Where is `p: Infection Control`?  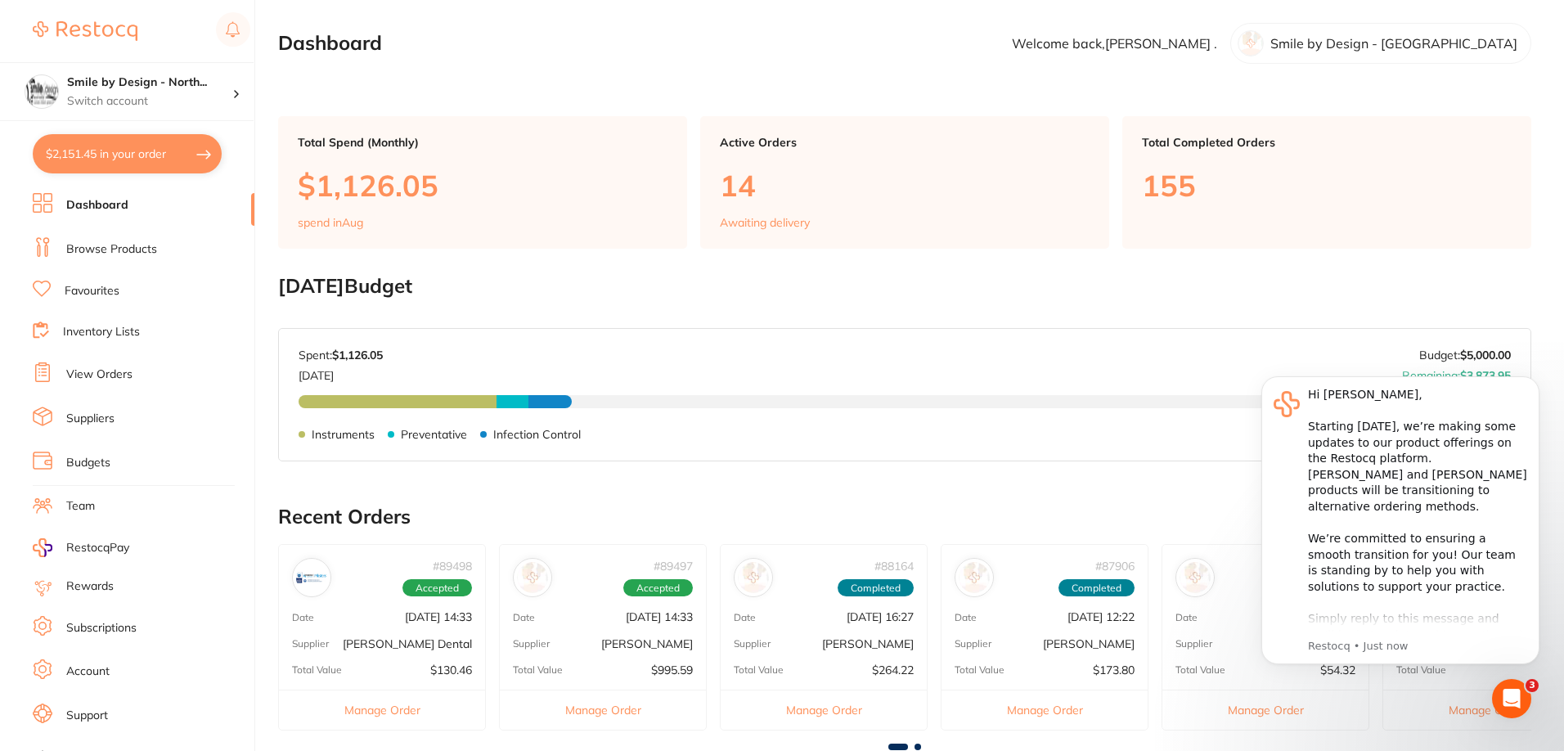
p: Infection Control is located at coordinates (536, 434).